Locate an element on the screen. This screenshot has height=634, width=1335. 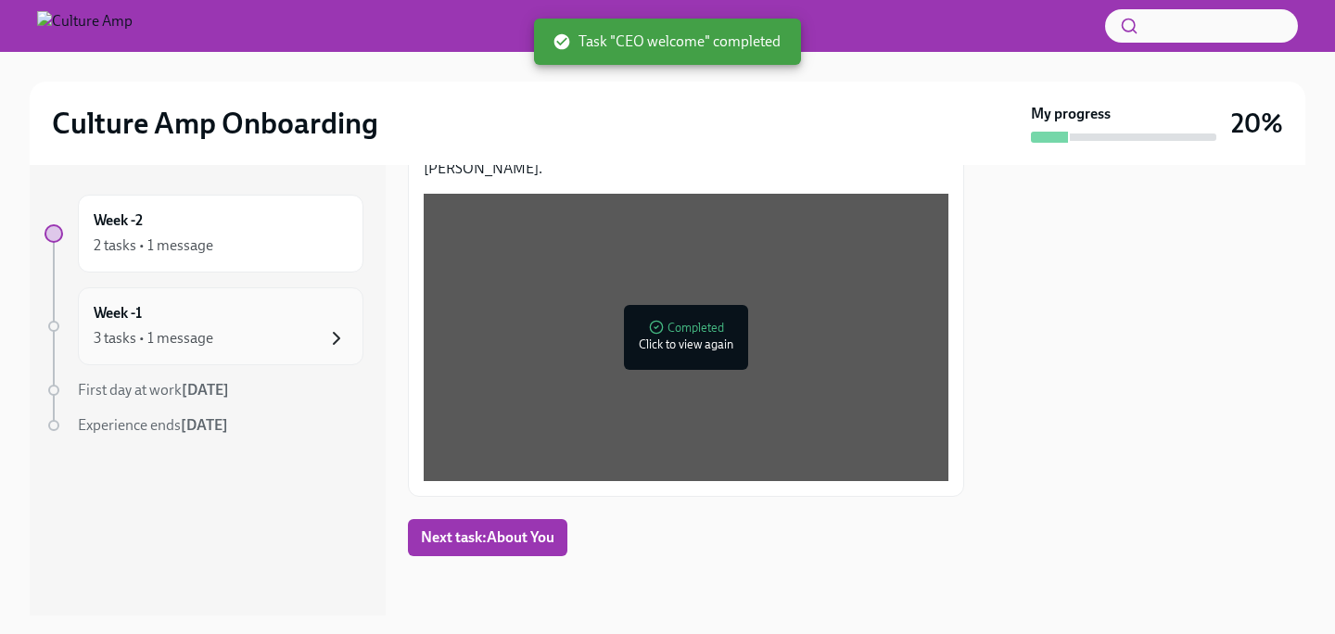
span: Next task : About You is located at coordinates (488, 538).